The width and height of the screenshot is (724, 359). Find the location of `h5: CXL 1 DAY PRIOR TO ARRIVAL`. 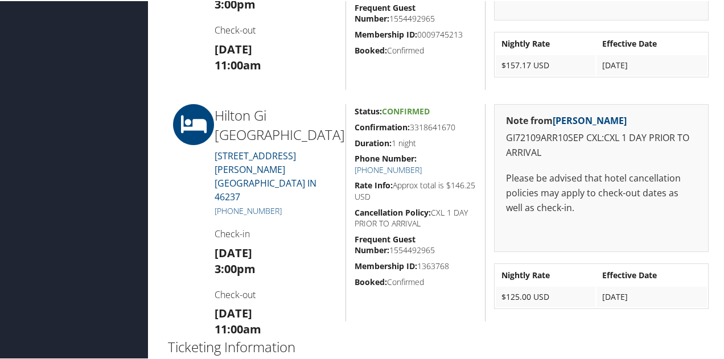

h5: CXL 1 DAY PRIOR TO ARRIVAL is located at coordinates (416, 217).